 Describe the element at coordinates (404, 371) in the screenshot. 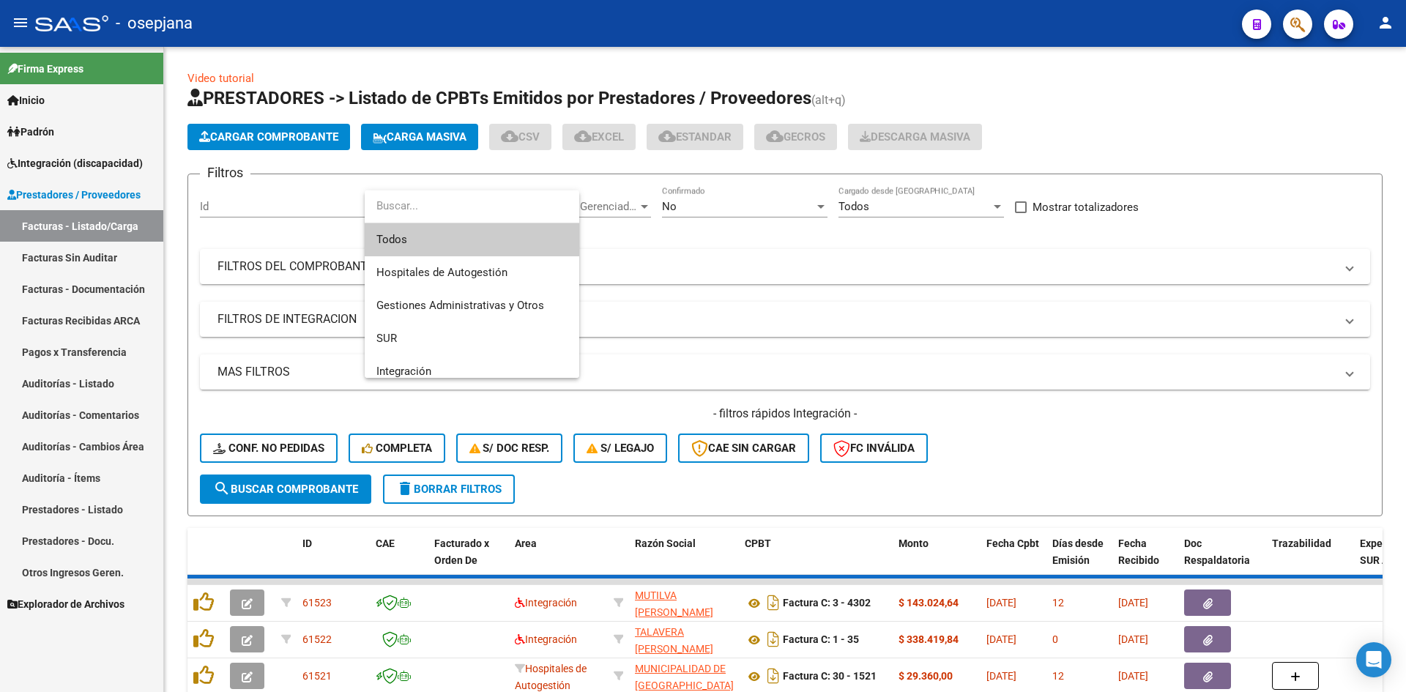

I see `span: Integración` at that location.